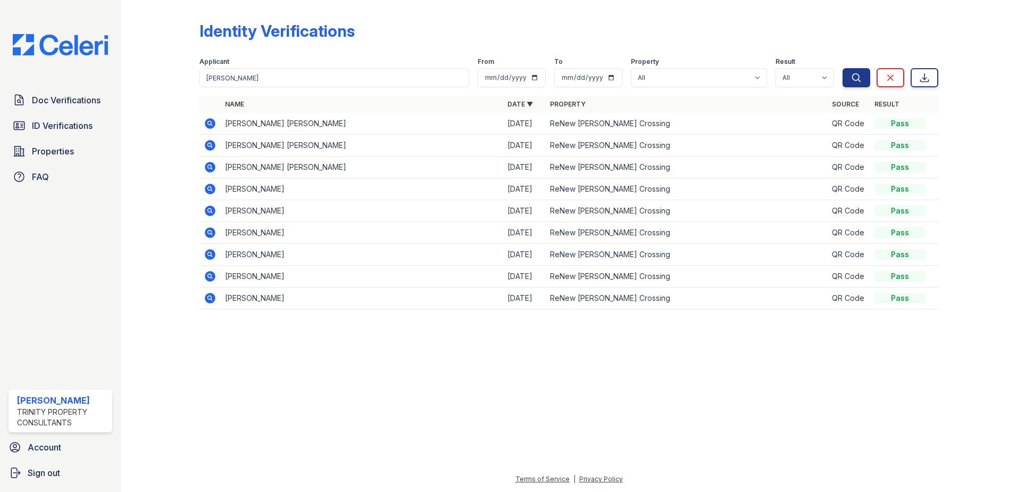 This screenshot has height=492, width=1017. Describe the element at coordinates (62, 126) in the screenshot. I see `span: ID Verifications` at that location.